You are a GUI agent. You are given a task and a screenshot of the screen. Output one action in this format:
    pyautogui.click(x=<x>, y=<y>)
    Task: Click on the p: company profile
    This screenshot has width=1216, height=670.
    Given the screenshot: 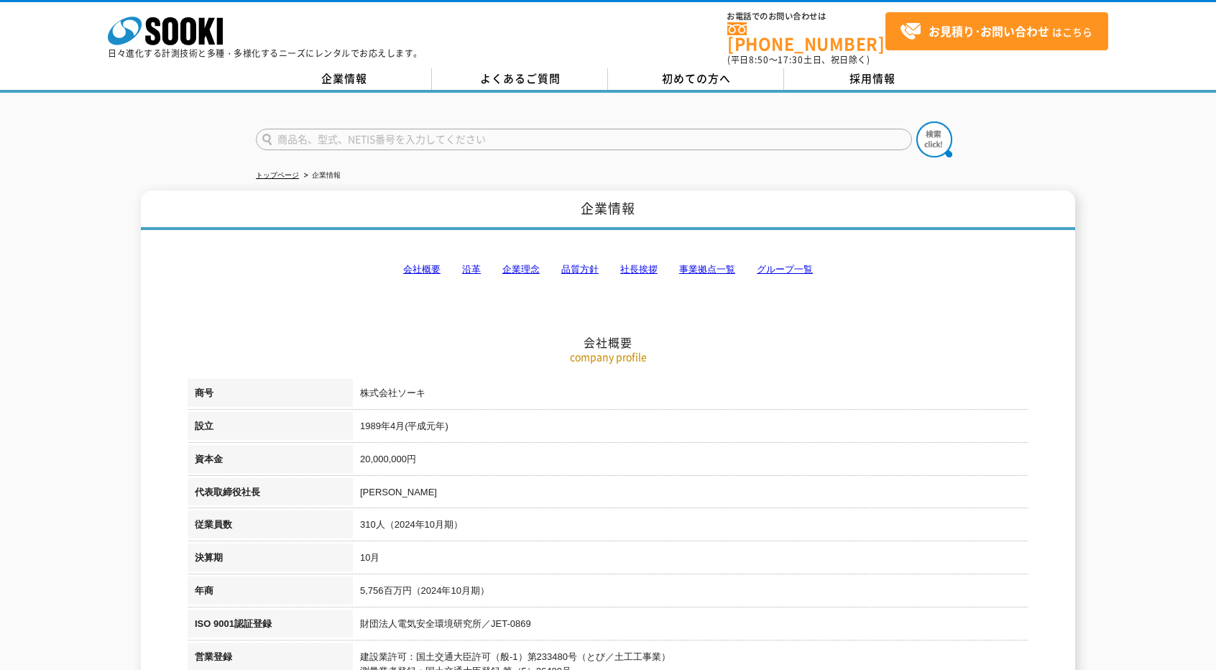 What is the action you would take?
    pyautogui.click(x=608, y=356)
    